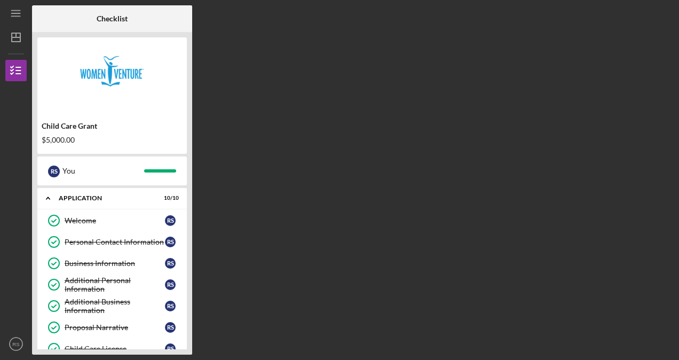 This screenshot has height=360, width=679. I want to click on div: Child Care Grant, so click(112, 126).